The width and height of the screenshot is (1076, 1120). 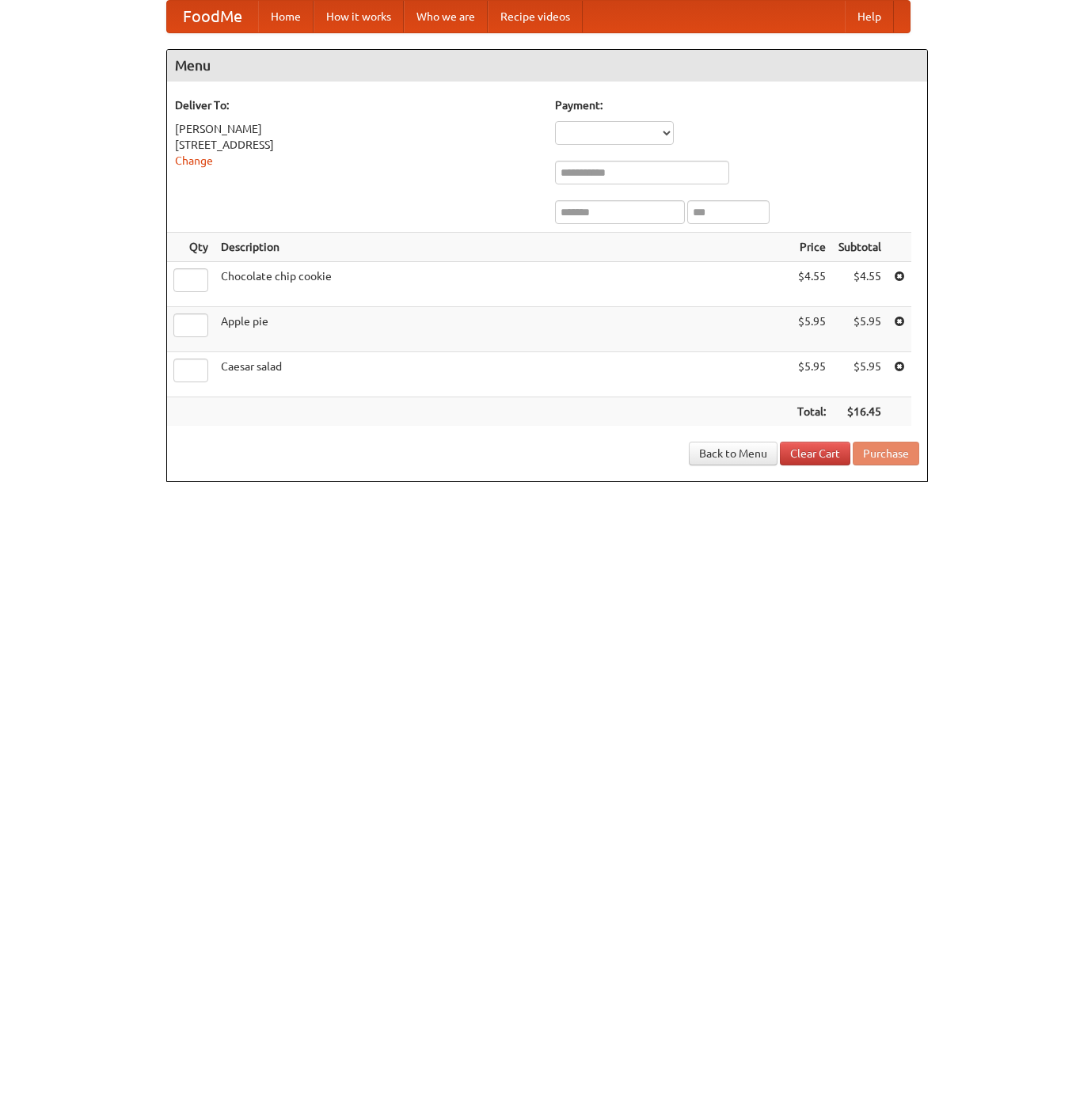 What do you see at coordinates (737, 105) in the screenshot?
I see `h5: Payment:` at bounding box center [737, 105].